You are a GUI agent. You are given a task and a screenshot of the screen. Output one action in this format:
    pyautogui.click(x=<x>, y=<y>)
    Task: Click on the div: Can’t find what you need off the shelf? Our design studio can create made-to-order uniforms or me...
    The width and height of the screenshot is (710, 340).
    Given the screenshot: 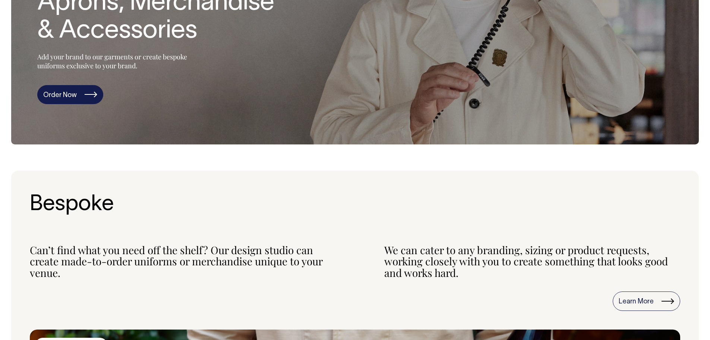 What is the action you would take?
    pyautogui.click(x=178, y=261)
    